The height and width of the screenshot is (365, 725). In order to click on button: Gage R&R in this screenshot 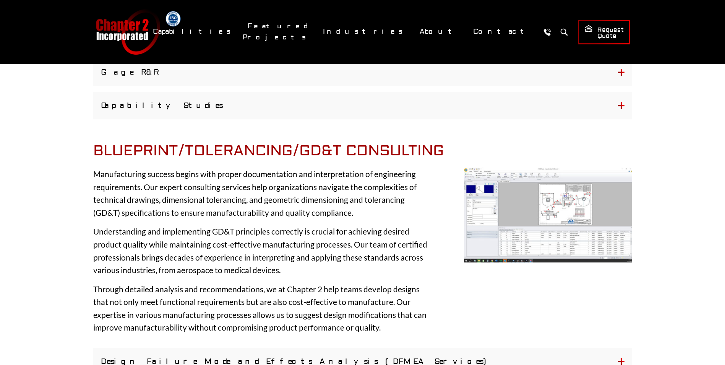, I will do `click(363, 72)`.